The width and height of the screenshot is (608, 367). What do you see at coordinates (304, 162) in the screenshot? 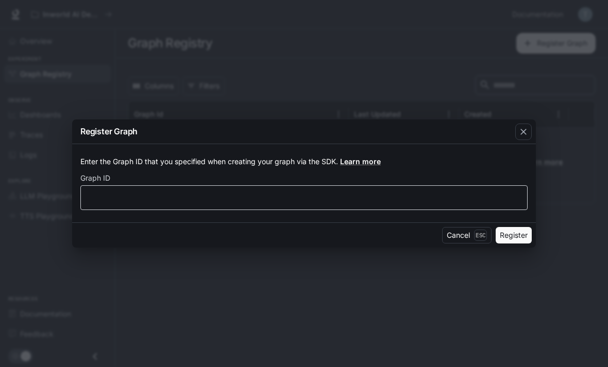
I see `p: Enter the Graph ID that you specified when creating your graph via the SDK.` at bounding box center [304, 162].